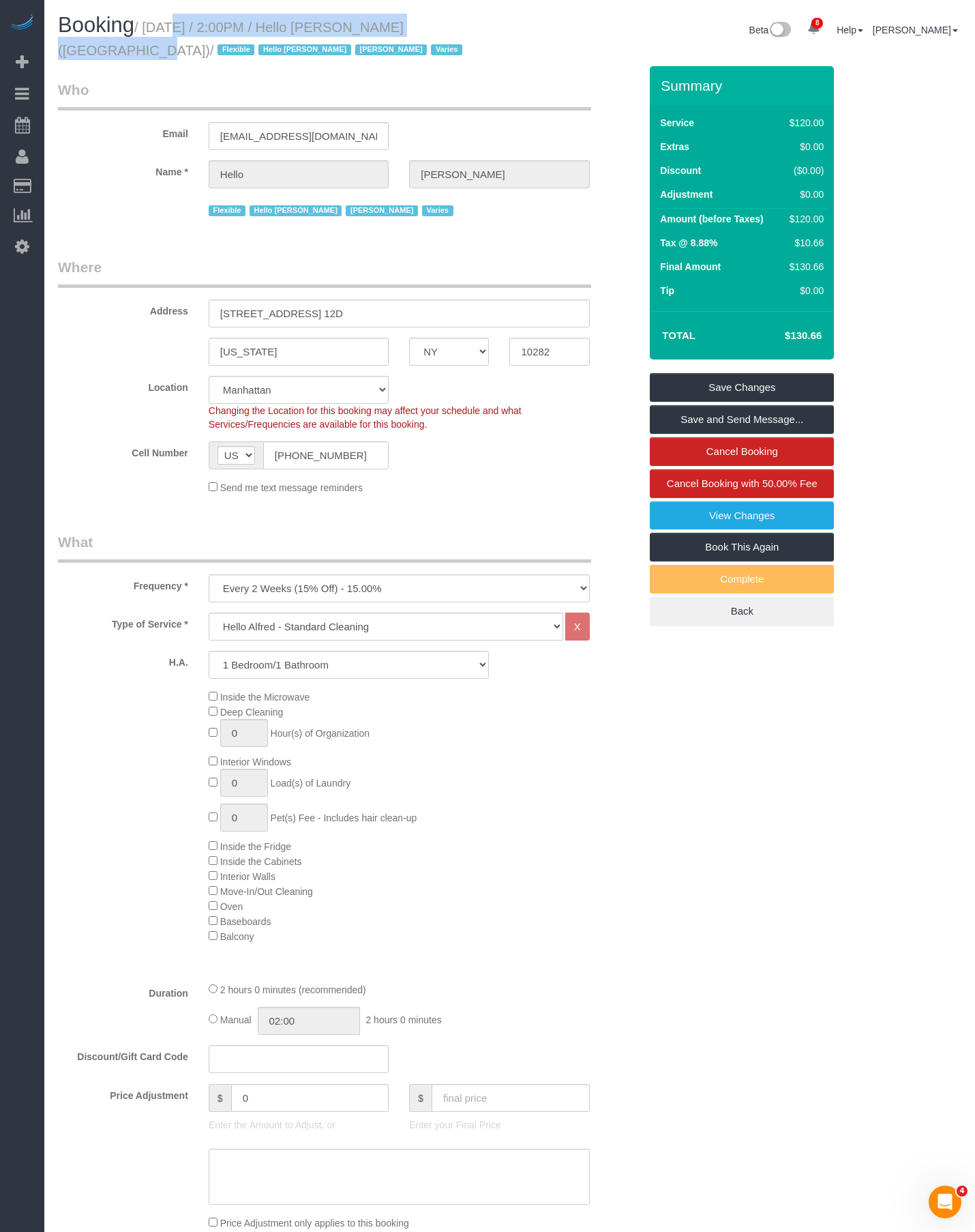  Describe the element at coordinates (962, 1191) in the screenshot. I see `span: 4` at that location.